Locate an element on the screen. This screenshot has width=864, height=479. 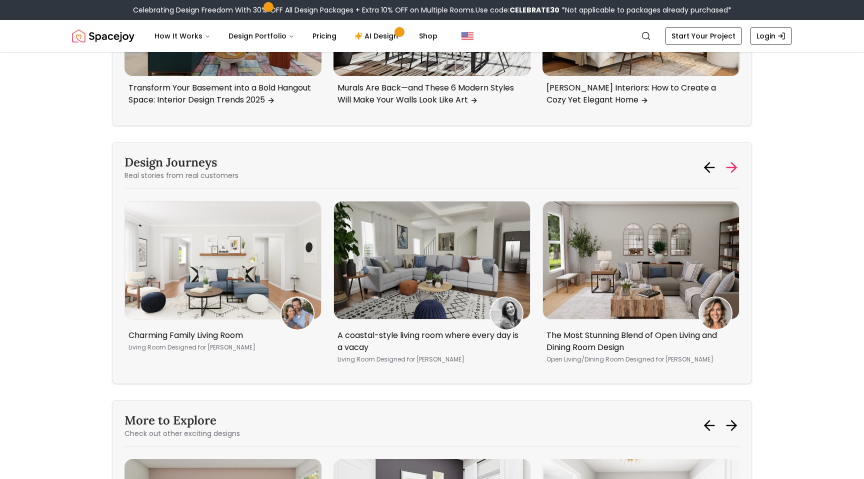
nav: Global is located at coordinates (432, 36).